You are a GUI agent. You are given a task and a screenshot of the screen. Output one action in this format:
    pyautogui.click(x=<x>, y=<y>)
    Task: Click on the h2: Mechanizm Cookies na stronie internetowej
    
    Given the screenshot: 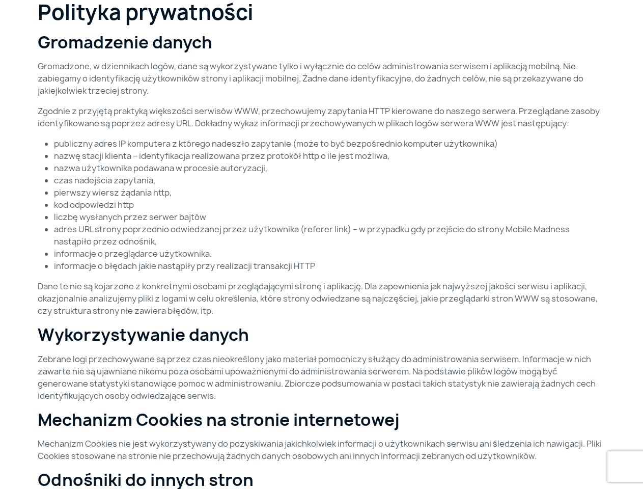 What is the action you would take?
    pyautogui.click(x=322, y=420)
    